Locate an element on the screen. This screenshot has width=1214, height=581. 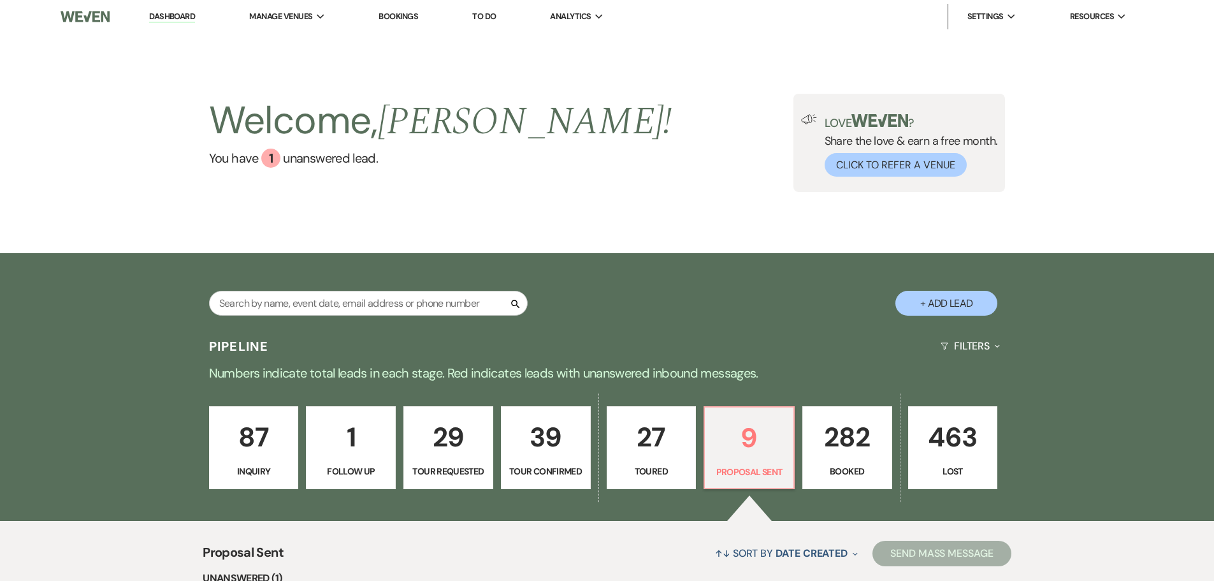
a: 87Inquiry is located at coordinates (254, 447).